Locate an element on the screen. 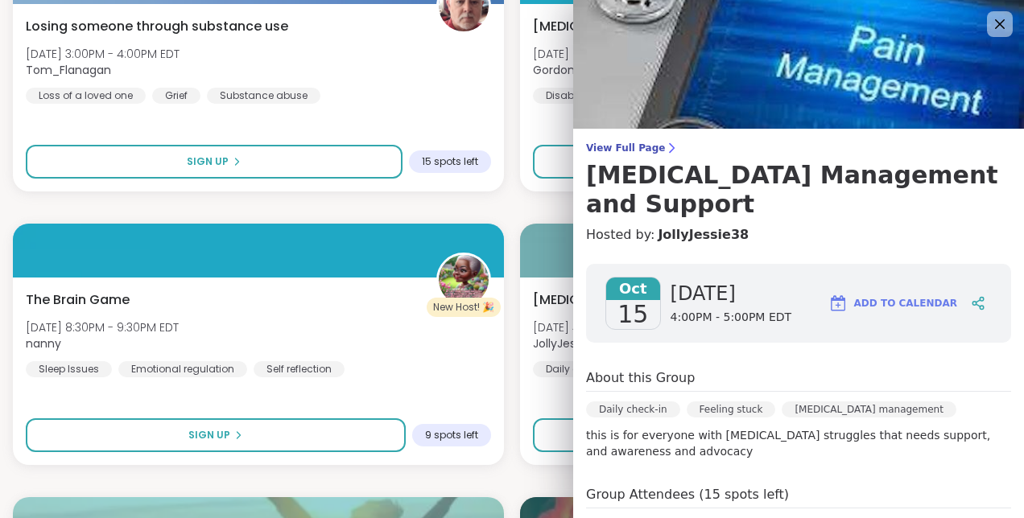  div: Self reflection is located at coordinates (299, 369).